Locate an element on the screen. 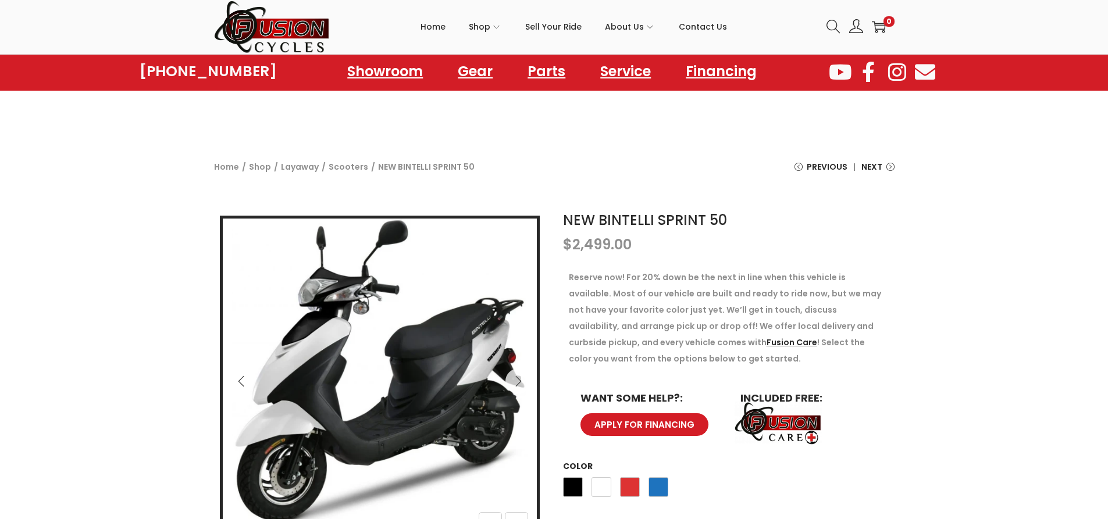  span: About Us is located at coordinates (624, 27).